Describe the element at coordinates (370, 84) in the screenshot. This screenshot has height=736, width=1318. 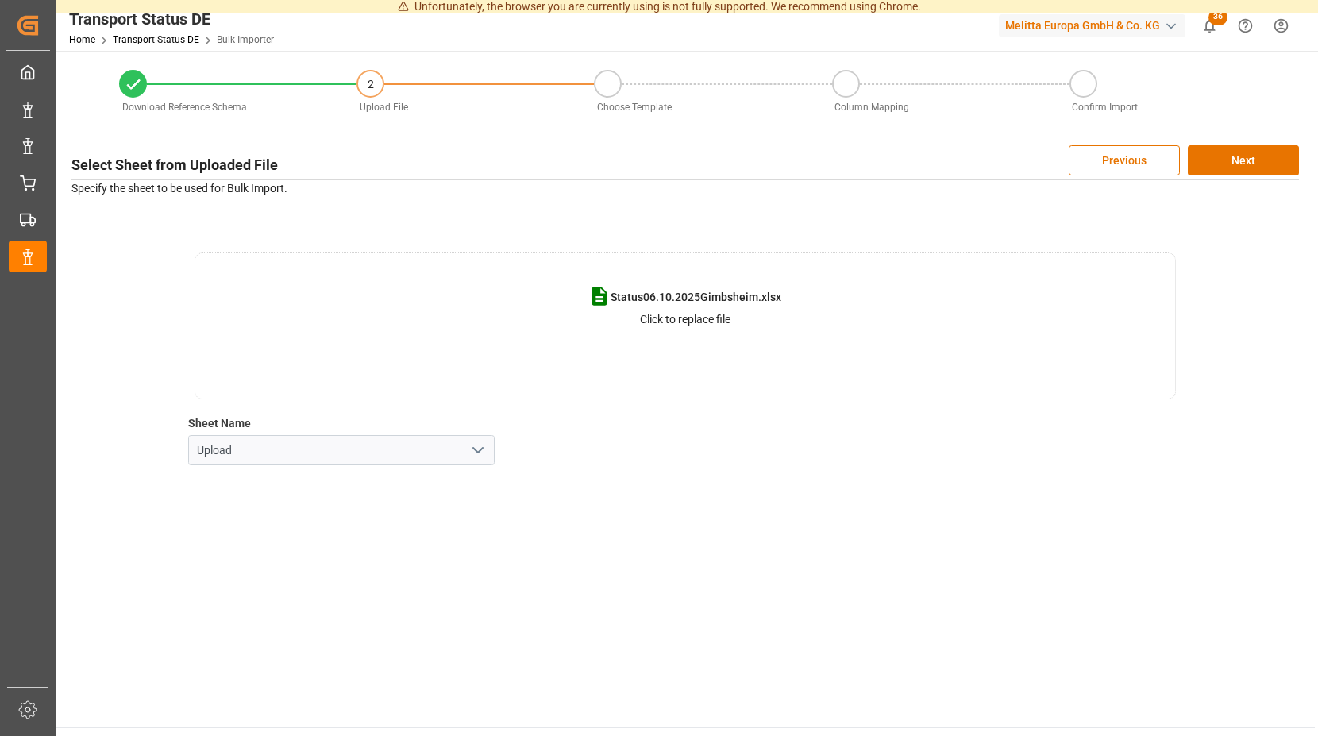
I see `div: 2` at that location.